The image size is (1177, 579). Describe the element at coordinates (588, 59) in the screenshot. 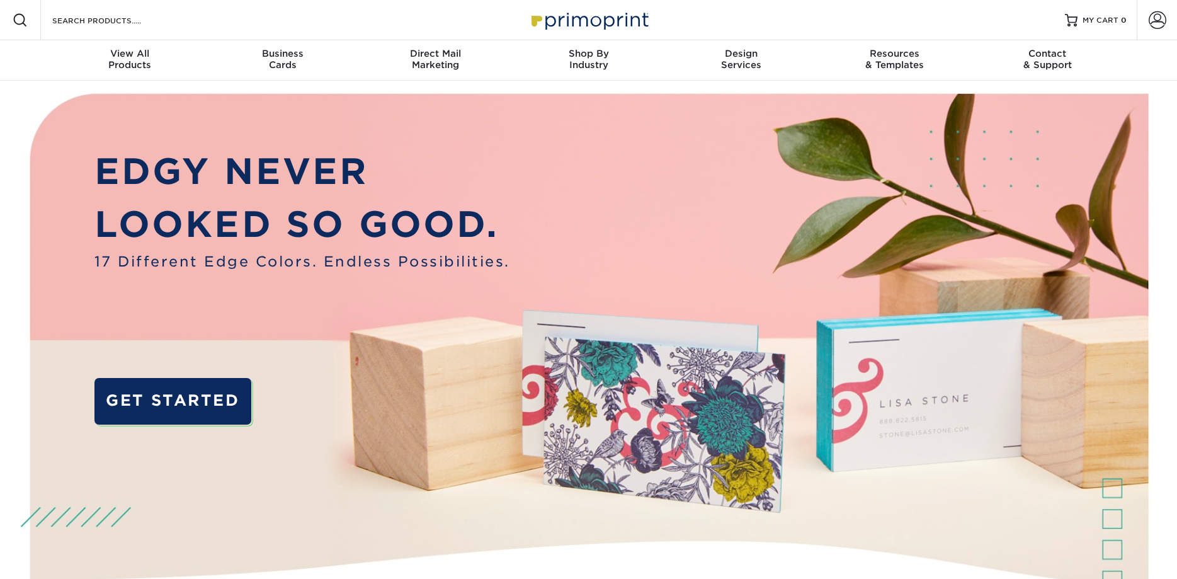

I see `div: Industry` at that location.